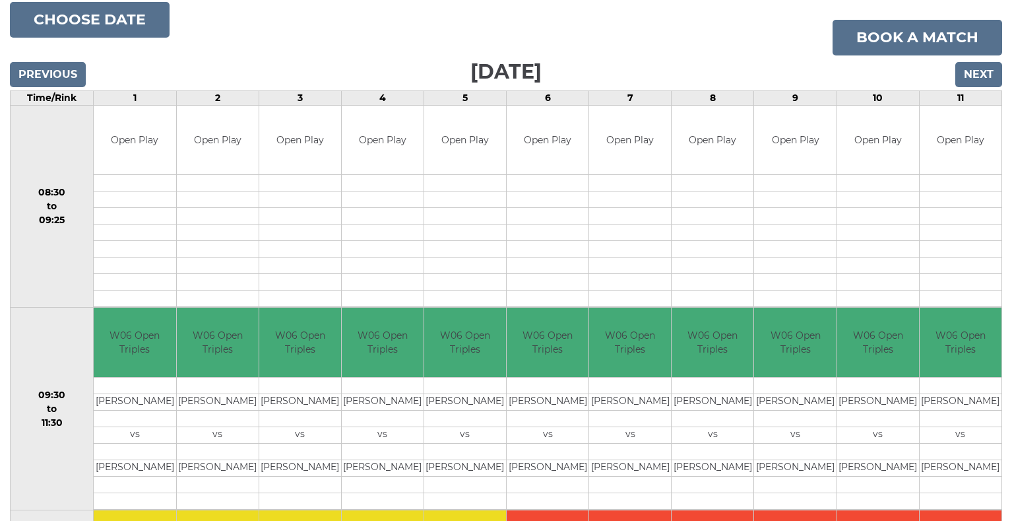  What do you see at coordinates (52, 409) in the screenshot?
I see `td: 09:30 to 11:30` at bounding box center [52, 409].